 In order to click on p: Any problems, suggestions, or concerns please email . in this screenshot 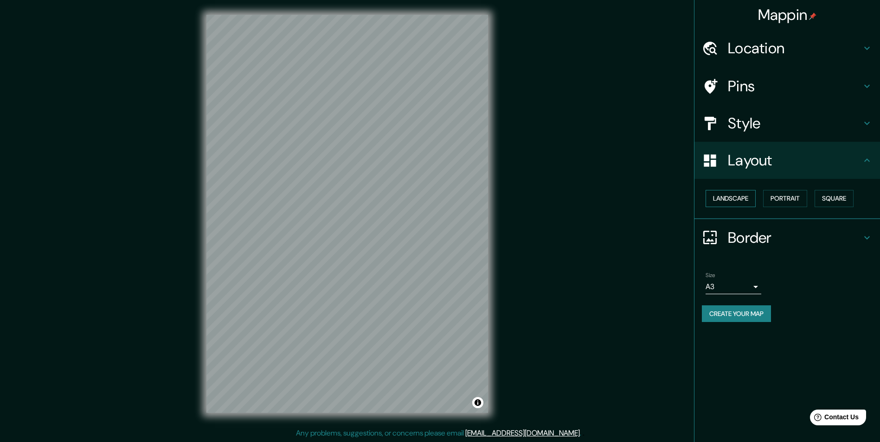, I will do `click(438, 434)`.